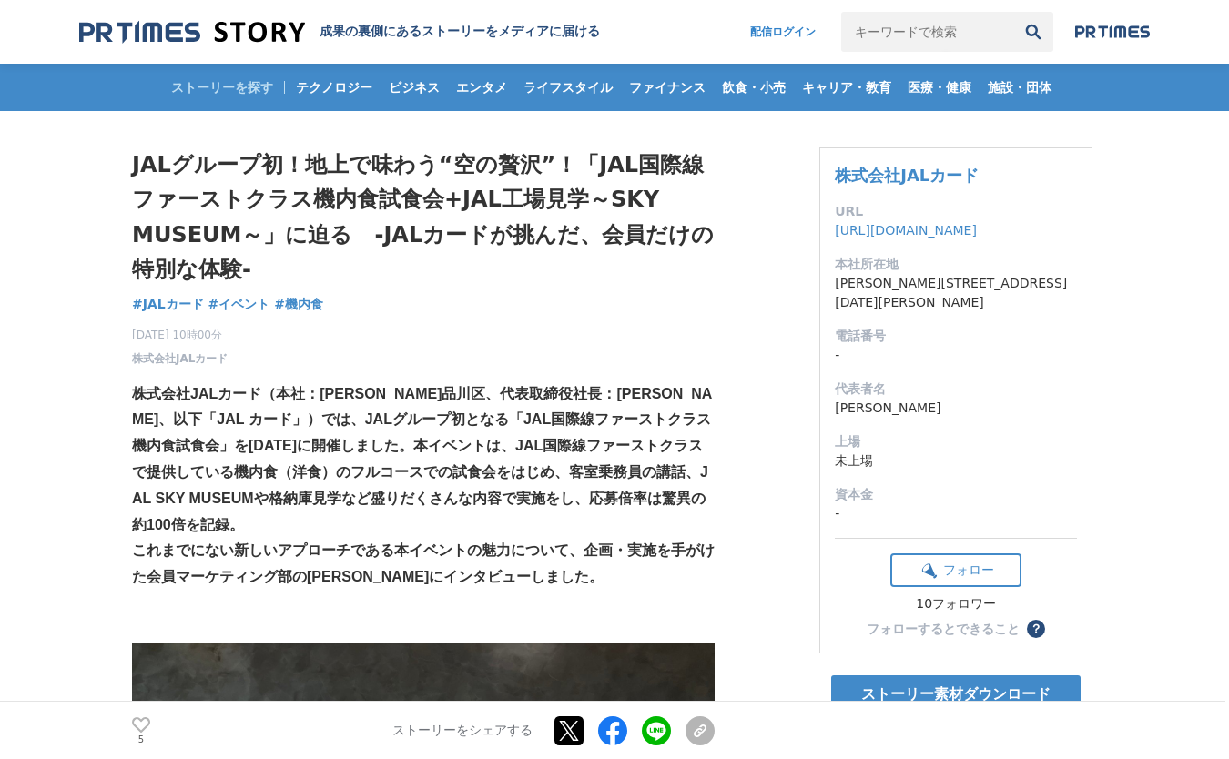  I want to click on dt: 代表者名, so click(956, 389).